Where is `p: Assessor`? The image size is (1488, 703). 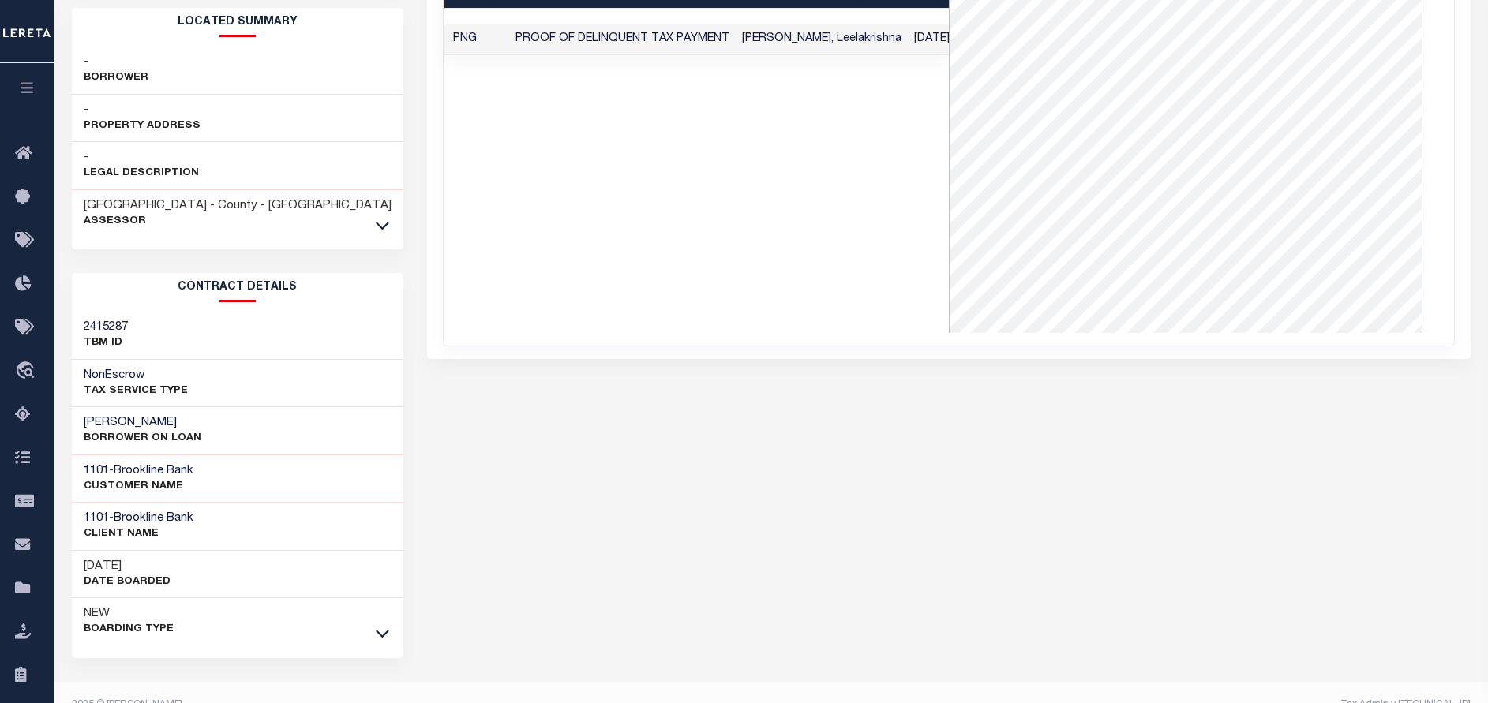 p: Assessor is located at coordinates (238, 222).